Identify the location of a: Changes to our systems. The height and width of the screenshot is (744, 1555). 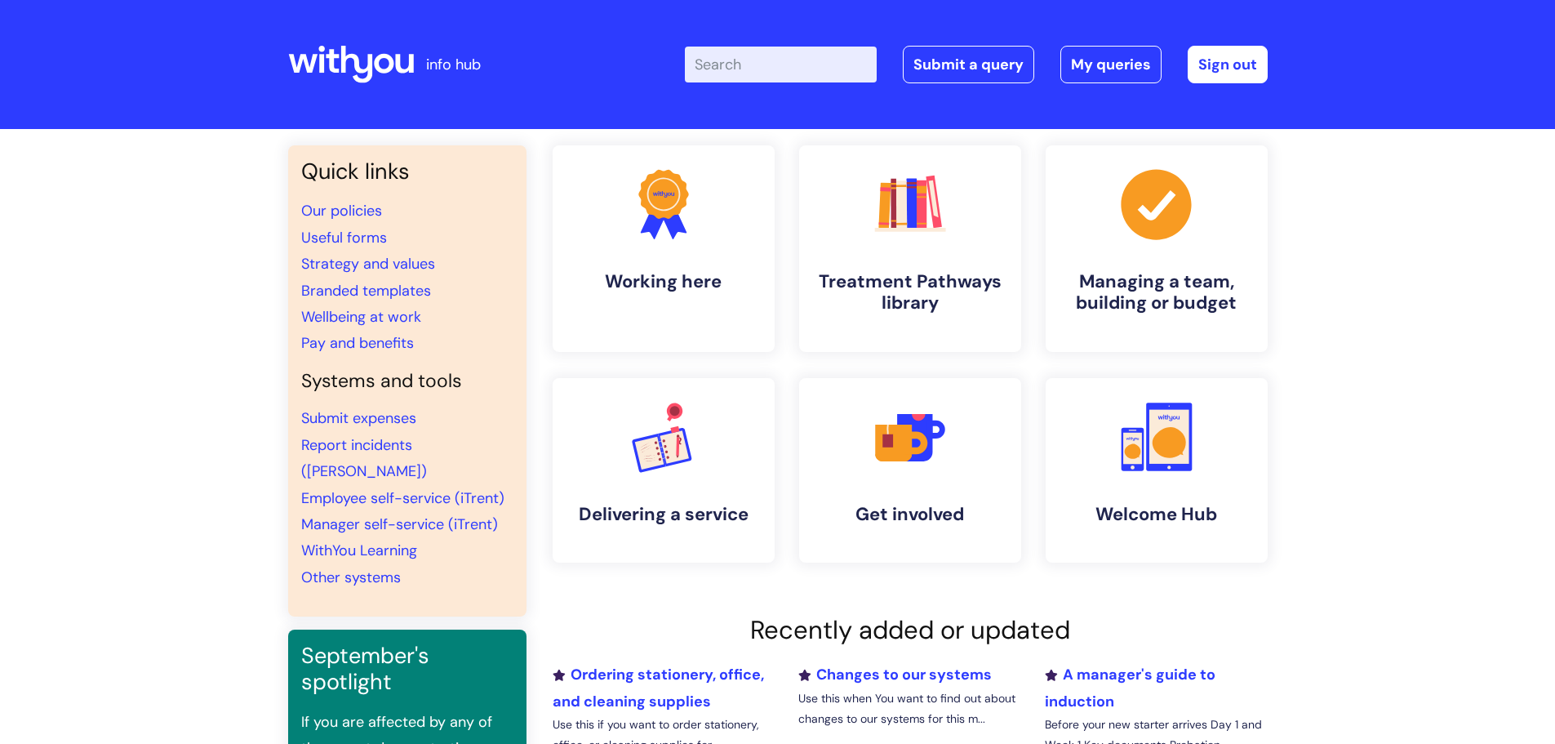
(895, 674).